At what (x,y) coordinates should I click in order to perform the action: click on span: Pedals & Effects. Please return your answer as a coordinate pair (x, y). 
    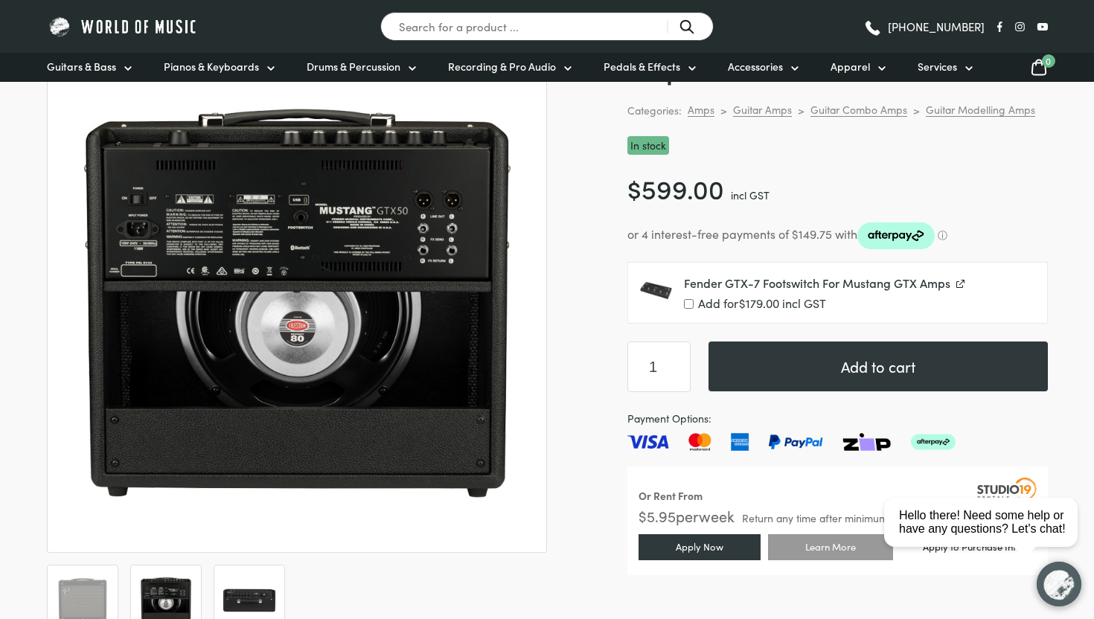
    Looking at the image, I should click on (642, 66).